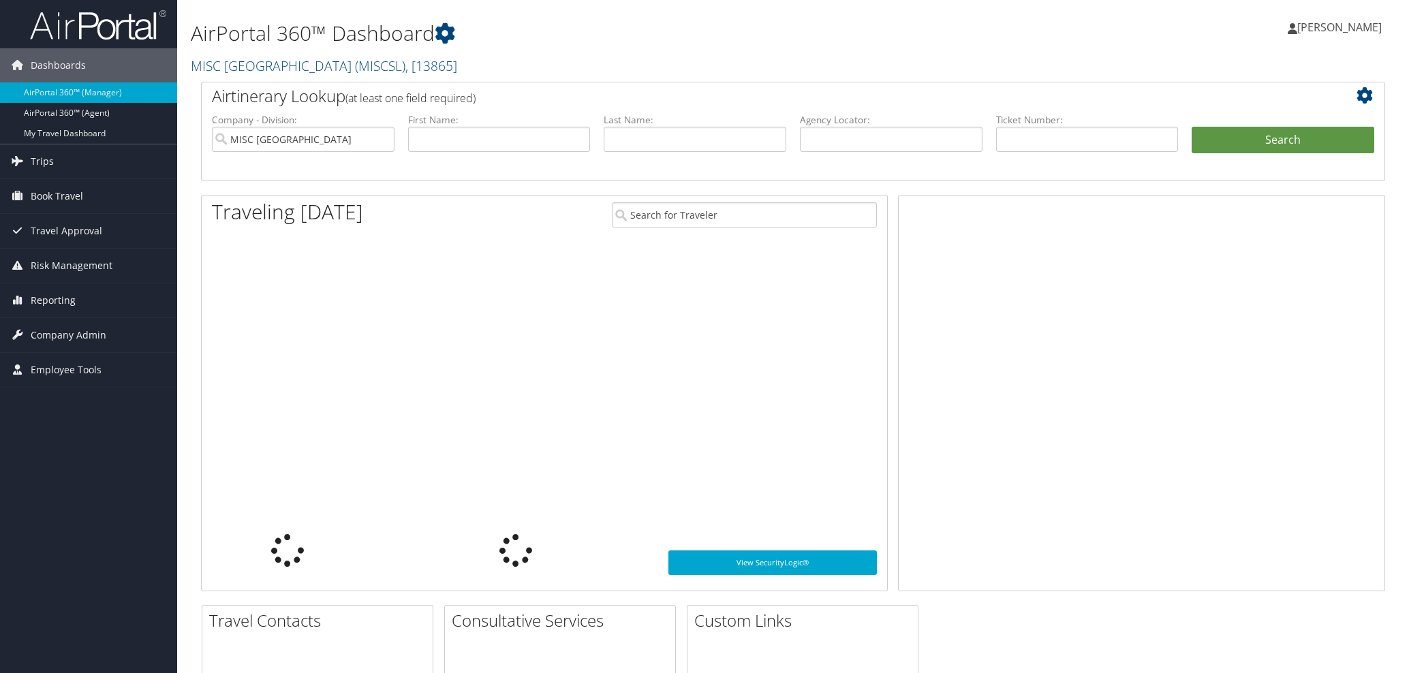 This screenshot has width=1409, height=673. What do you see at coordinates (592, 33) in the screenshot?
I see `h1: AirPortal 360™ Dashboard` at bounding box center [592, 33].